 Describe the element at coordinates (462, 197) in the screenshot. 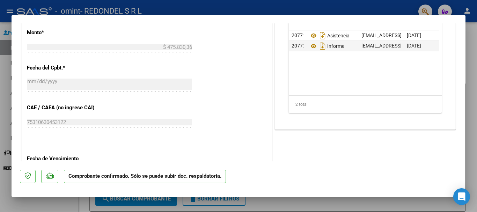

I see `div: Open Intercom Messenger` at that location.